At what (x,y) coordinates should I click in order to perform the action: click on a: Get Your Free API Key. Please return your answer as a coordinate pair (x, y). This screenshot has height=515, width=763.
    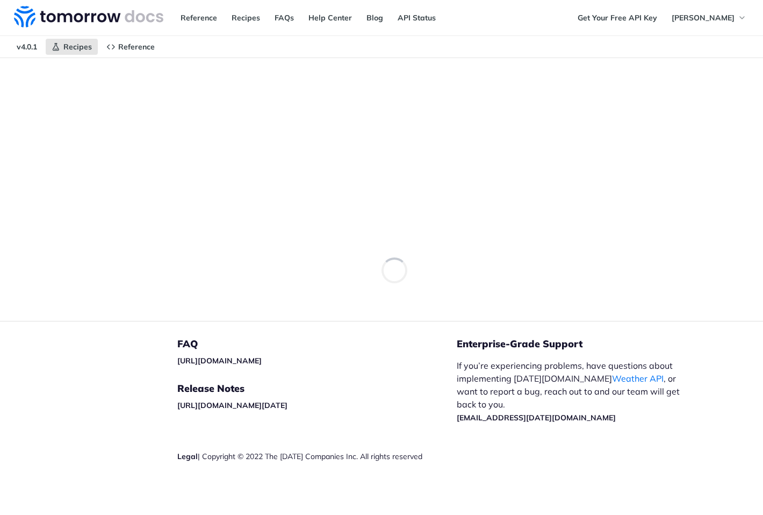
    Looking at the image, I should click on (618, 18).